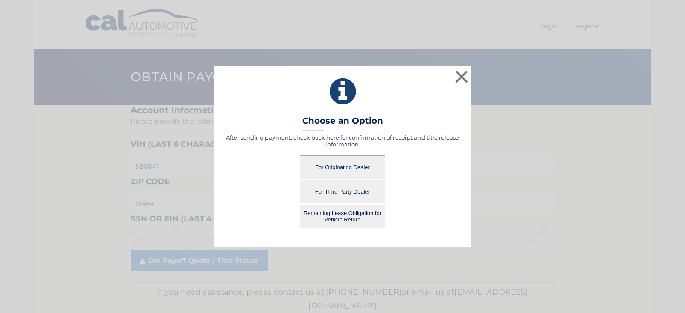 This screenshot has width=685, height=313. What do you see at coordinates (343, 216) in the screenshot?
I see `button: Remaining Lease Obligation for Vehicle Return` at bounding box center [343, 216].